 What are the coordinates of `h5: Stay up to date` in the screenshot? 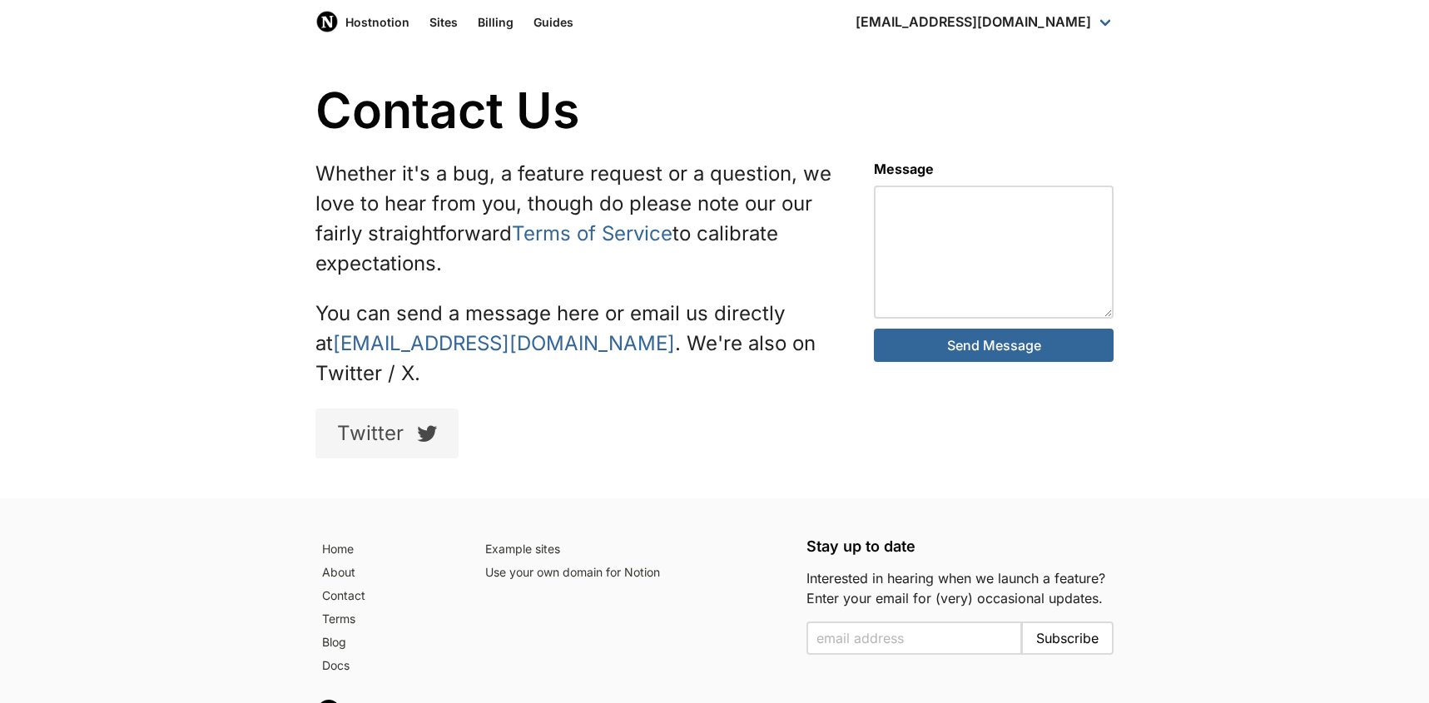 It's located at (960, 547).